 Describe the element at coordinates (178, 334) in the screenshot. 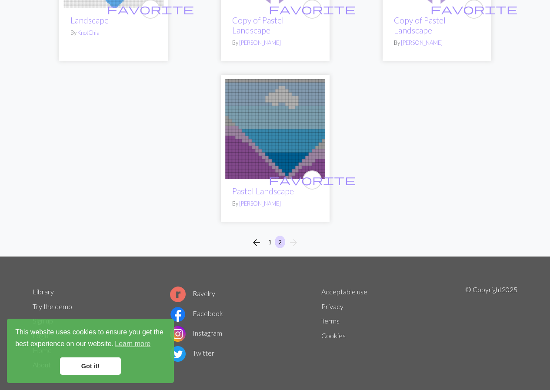

I see `img: Instagram logo` at that location.